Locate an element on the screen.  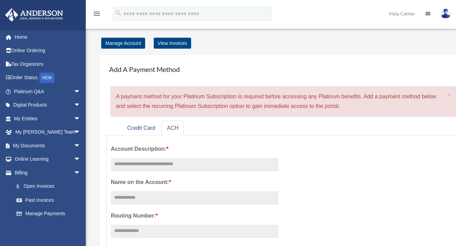
img: User Pic is located at coordinates (446, 13).